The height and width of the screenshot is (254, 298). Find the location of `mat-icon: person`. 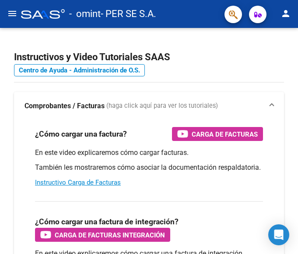

mat-icon: person is located at coordinates (285, 14).